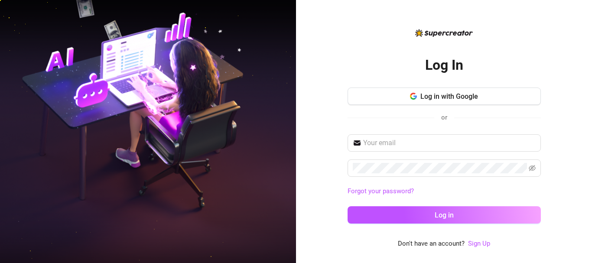  I want to click on img: logo-BBDzfeDw.svg, so click(444, 33).